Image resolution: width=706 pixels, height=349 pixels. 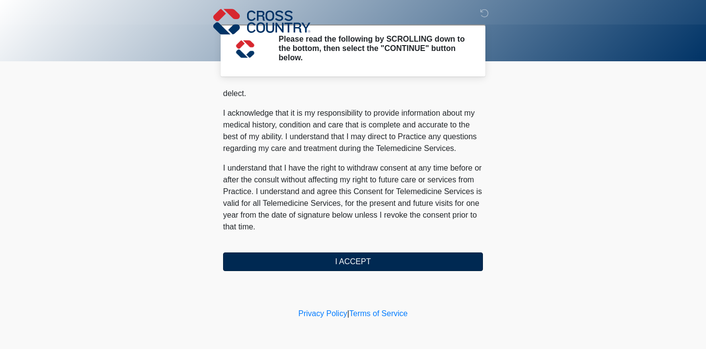 What do you see at coordinates (353, 262) in the screenshot?
I see `button: I ACCEPT` at bounding box center [353, 262].